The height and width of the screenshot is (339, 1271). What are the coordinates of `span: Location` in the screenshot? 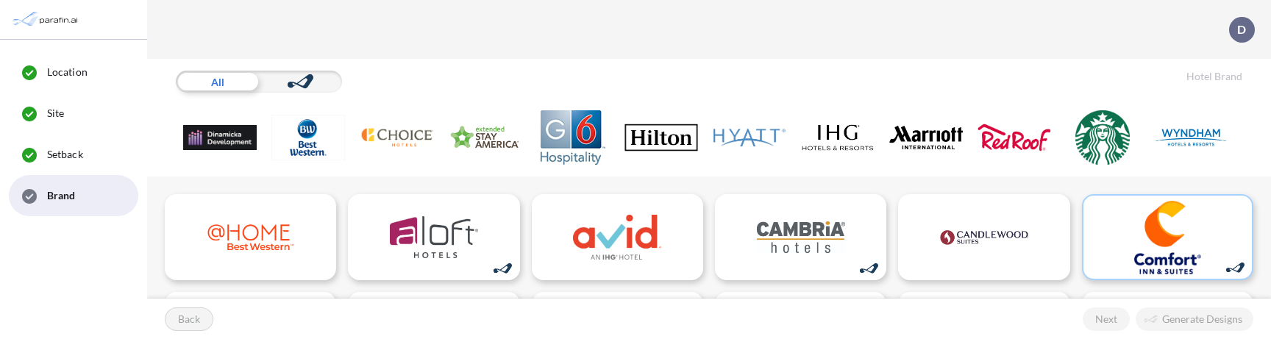 It's located at (67, 72).